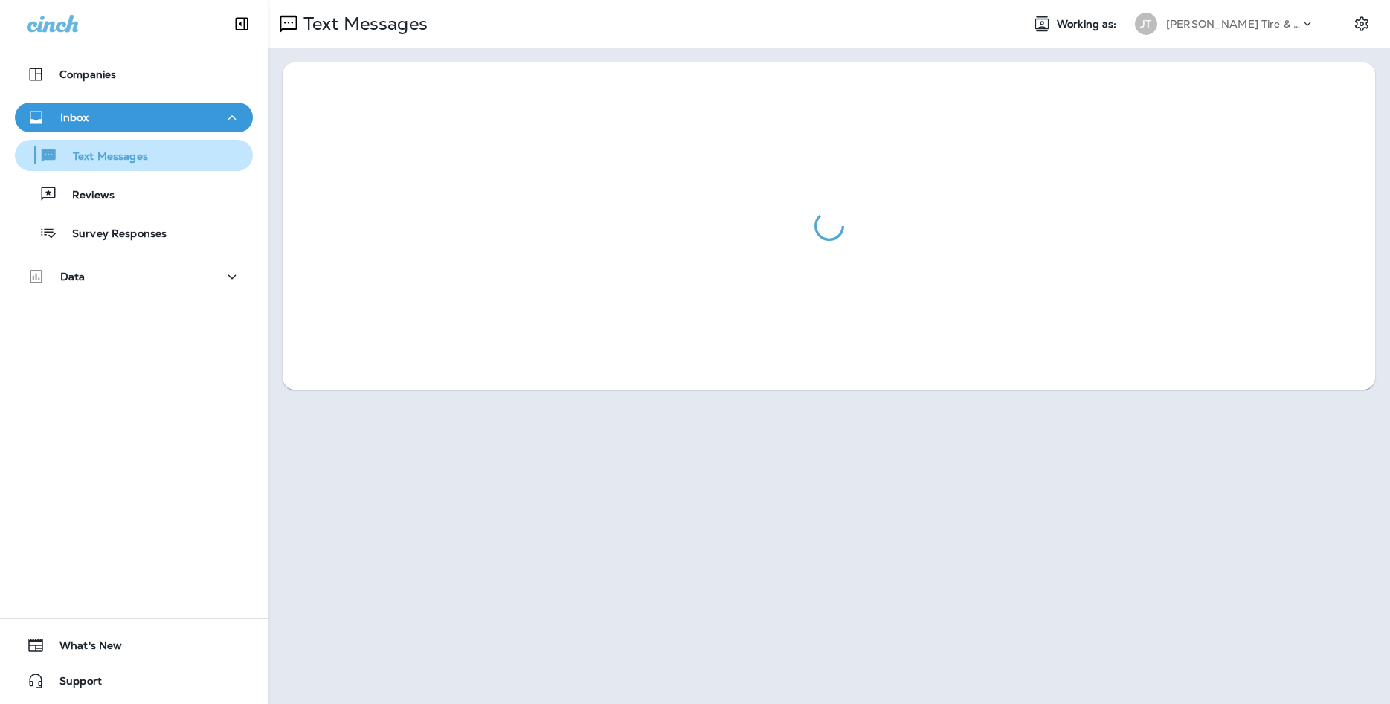 The width and height of the screenshot is (1390, 704). Describe the element at coordinates (242, 24) in the screenshot. I see `button: Collapse Sidebar` at that location.